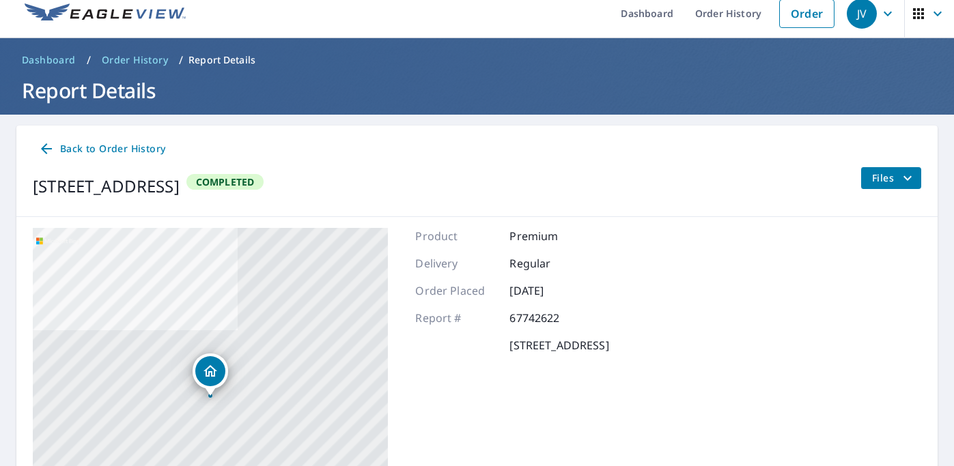 The height and width of the screenshot is (466, 954). Describe the element at coordinates (456, 236) in the screenshot. I see `p: Product` at that location.